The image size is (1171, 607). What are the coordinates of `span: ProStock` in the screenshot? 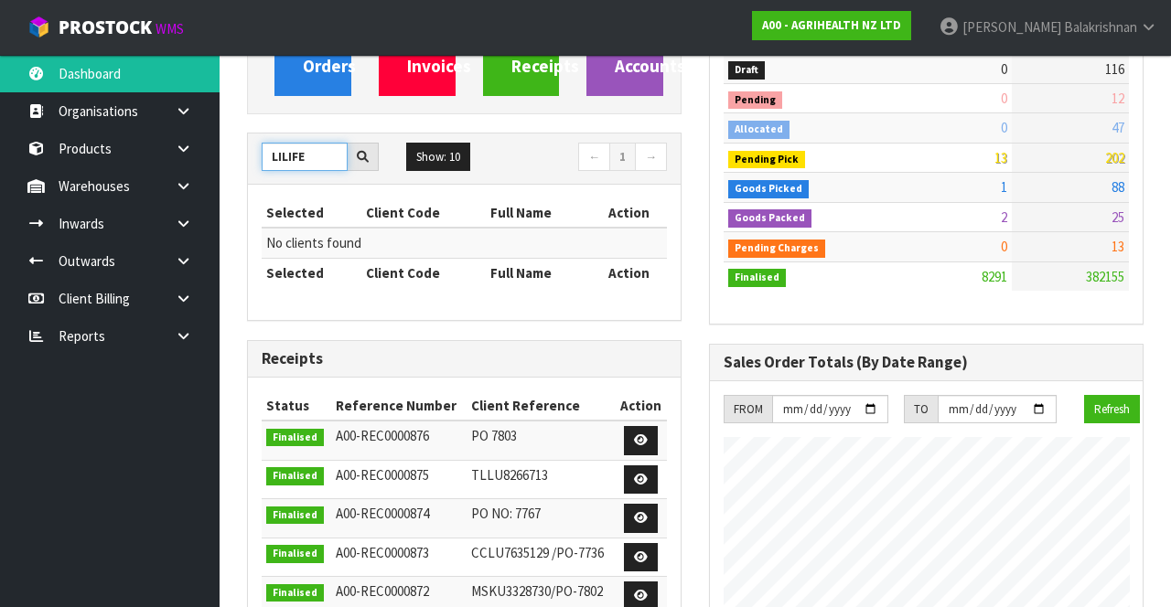 It's located at (105, 27).